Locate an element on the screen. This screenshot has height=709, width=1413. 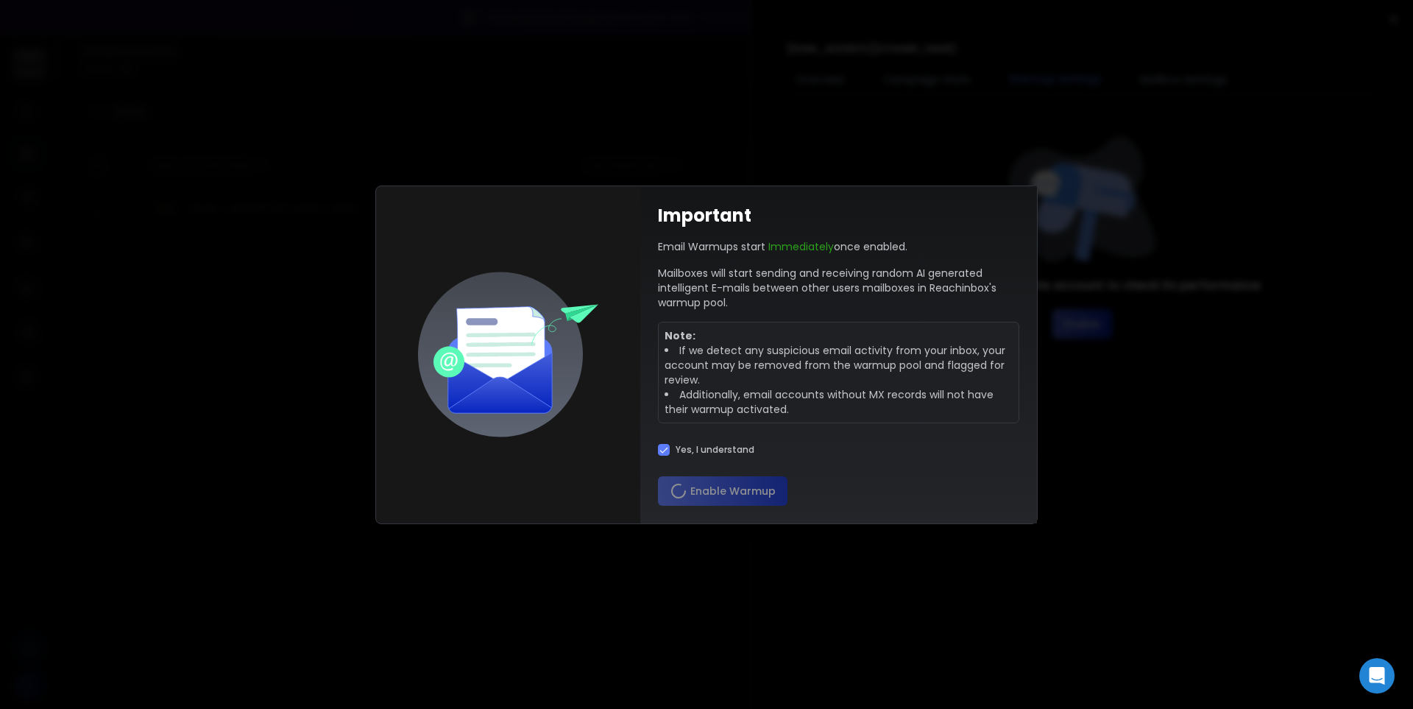
li: If we detect any suspicious email activity from your inbox, your account may be removed from the ... is located at coordinates (838, 365).